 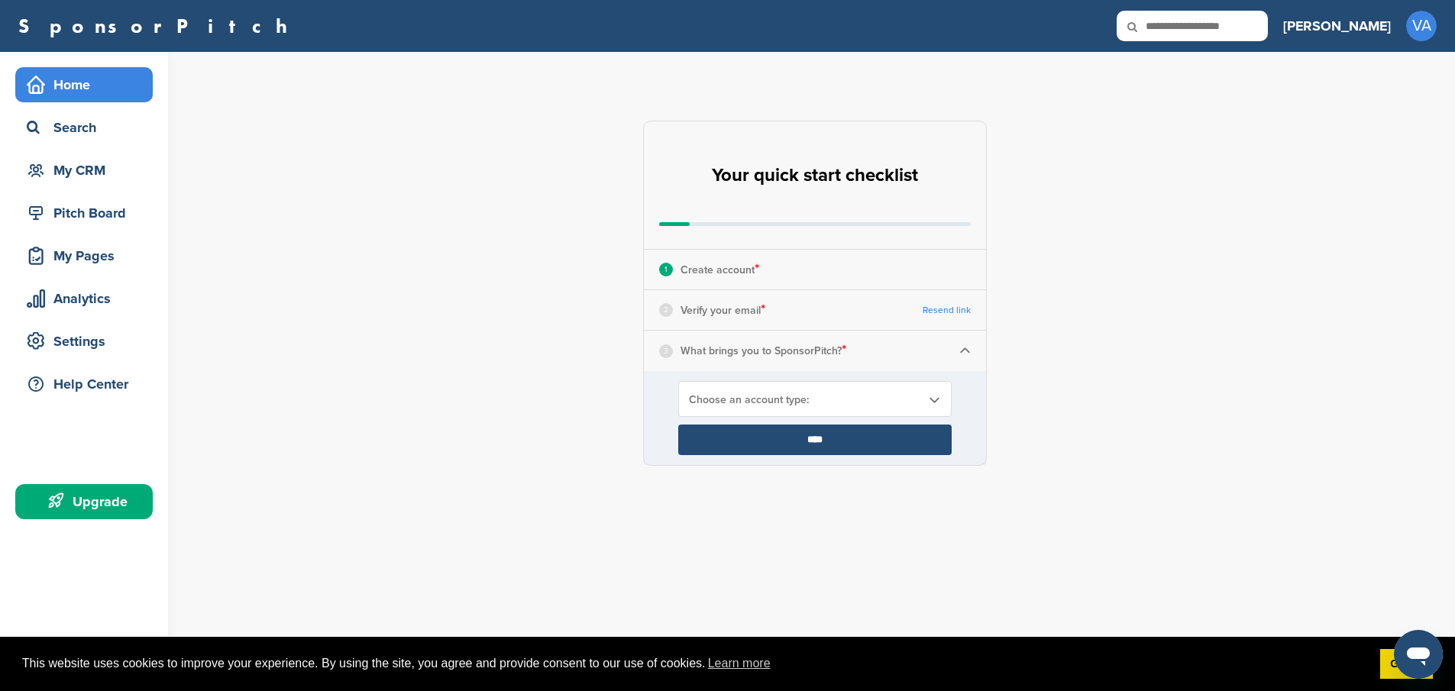 What do you see at coordinates (666, 351) in the screenshot?
I see `div: 3` at bounding box center [666, 351].